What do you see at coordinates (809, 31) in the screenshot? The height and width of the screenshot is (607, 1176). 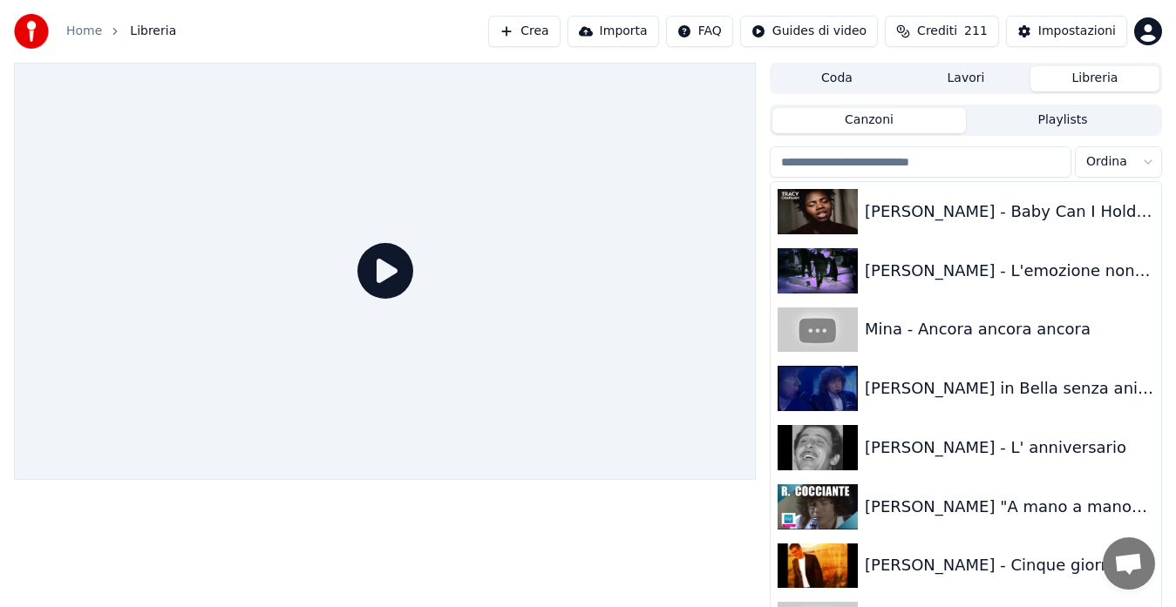 I see `button: Guides di video` at bounding box center [809, 31].